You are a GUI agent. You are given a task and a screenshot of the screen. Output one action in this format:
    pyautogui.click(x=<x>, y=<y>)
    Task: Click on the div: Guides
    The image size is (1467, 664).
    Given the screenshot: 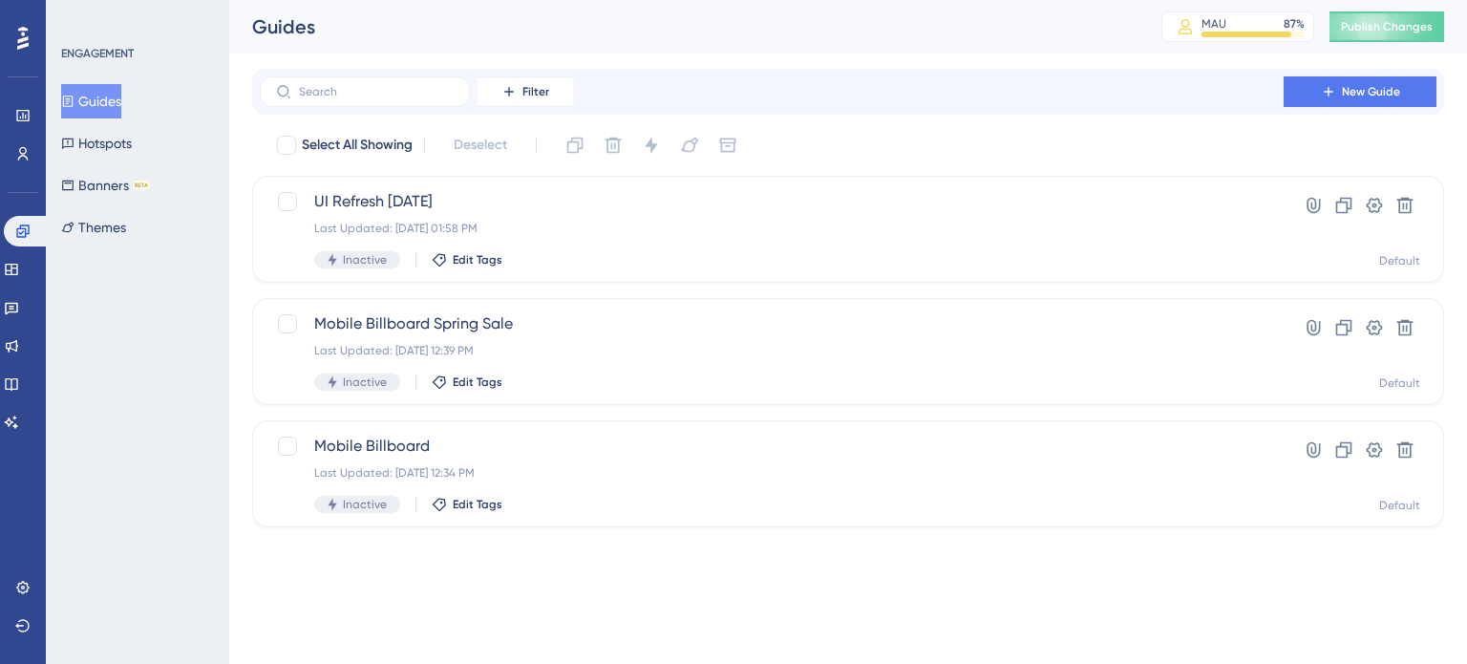 What is the action you would take?
    pyautogui.click(x=683, y=27)
    